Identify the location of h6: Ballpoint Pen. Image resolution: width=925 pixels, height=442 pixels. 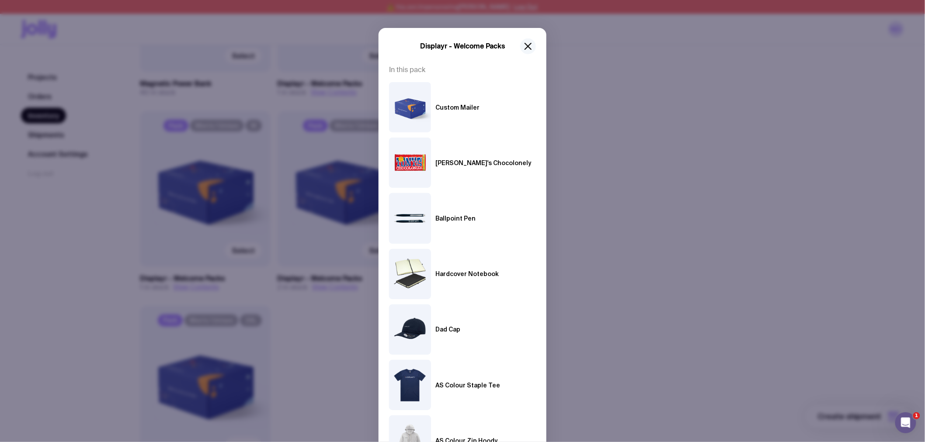
(455, 219).